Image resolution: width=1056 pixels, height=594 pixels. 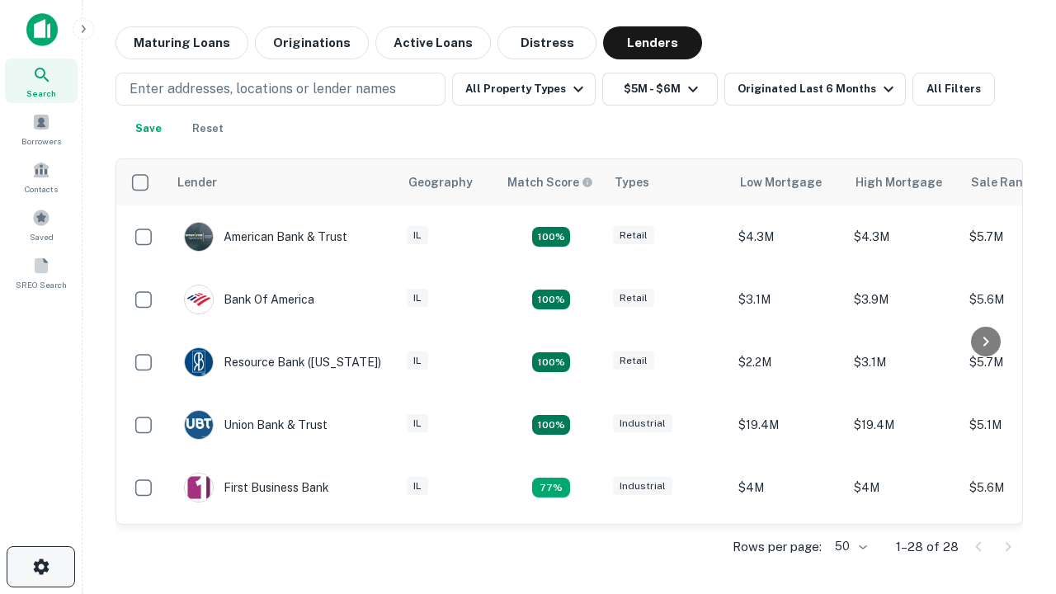 What do you see at coordinates (41, 141) in the screenshot?
I see `span: Borrowers` at bounding box center [41, 141].